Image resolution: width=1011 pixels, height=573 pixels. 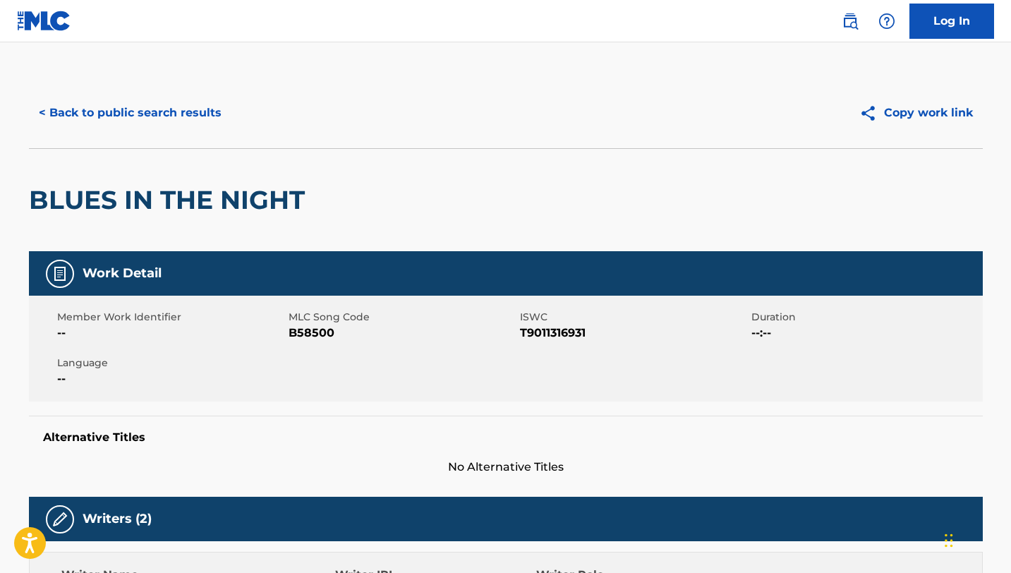 What do you see at coordinates (44, 20) in the screenshot?
I see `img: MLC Logo` at bounding box center [44, 20].